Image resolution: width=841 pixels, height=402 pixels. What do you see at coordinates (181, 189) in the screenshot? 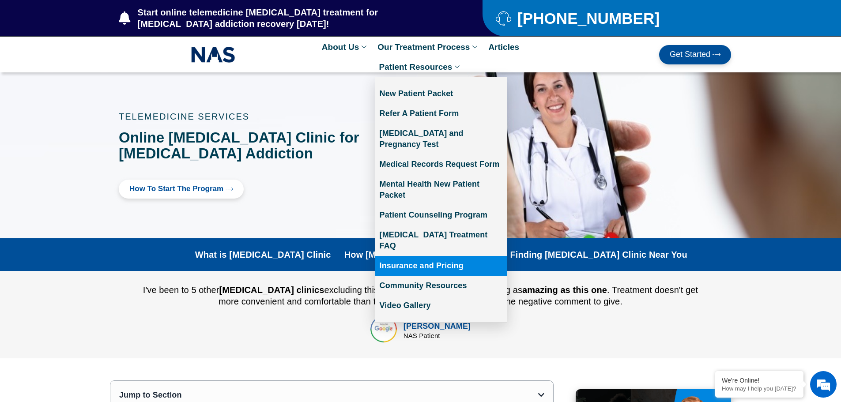
I see `a: How to Start the program` at bounding box center [181, 189].